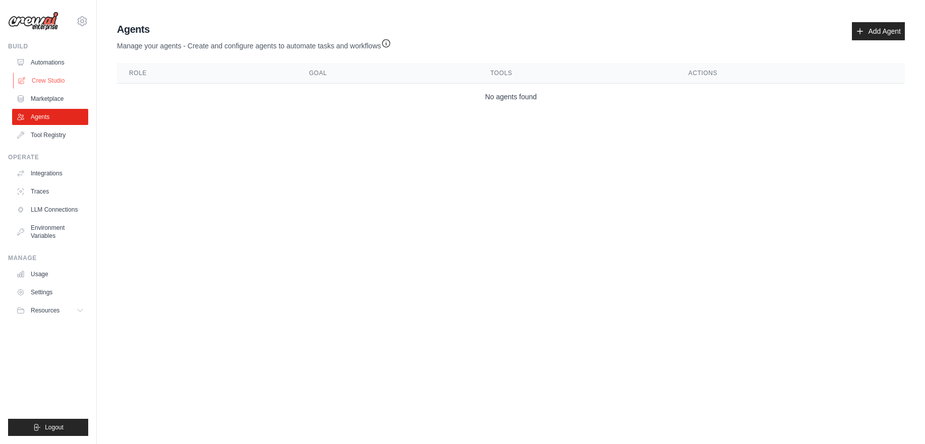 This screenshot has width=925, height=444. Describe the element at coordinates (510, 97) in the screenshot. I see `td: No agents found` at that location.